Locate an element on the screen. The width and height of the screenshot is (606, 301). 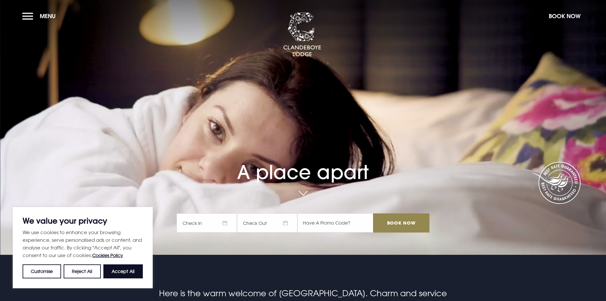
div: We value your privacy is located at coordinates (83, 247).